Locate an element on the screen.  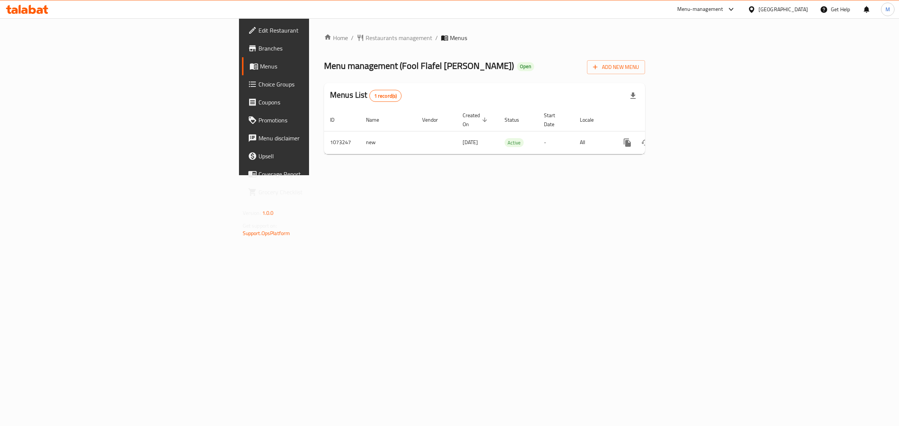
table: enhanced table is located at coordinates (510, 131).